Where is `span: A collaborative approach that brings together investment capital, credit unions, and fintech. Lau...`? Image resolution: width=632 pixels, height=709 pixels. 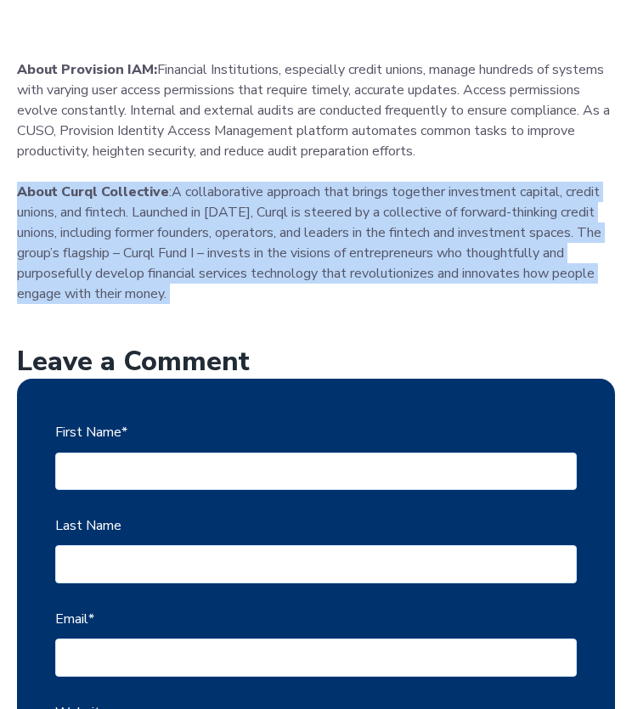 span: A collaborative approach that brings together investment capital, credit unions, and fintech. Lau... is located at coordinates (309, 243).